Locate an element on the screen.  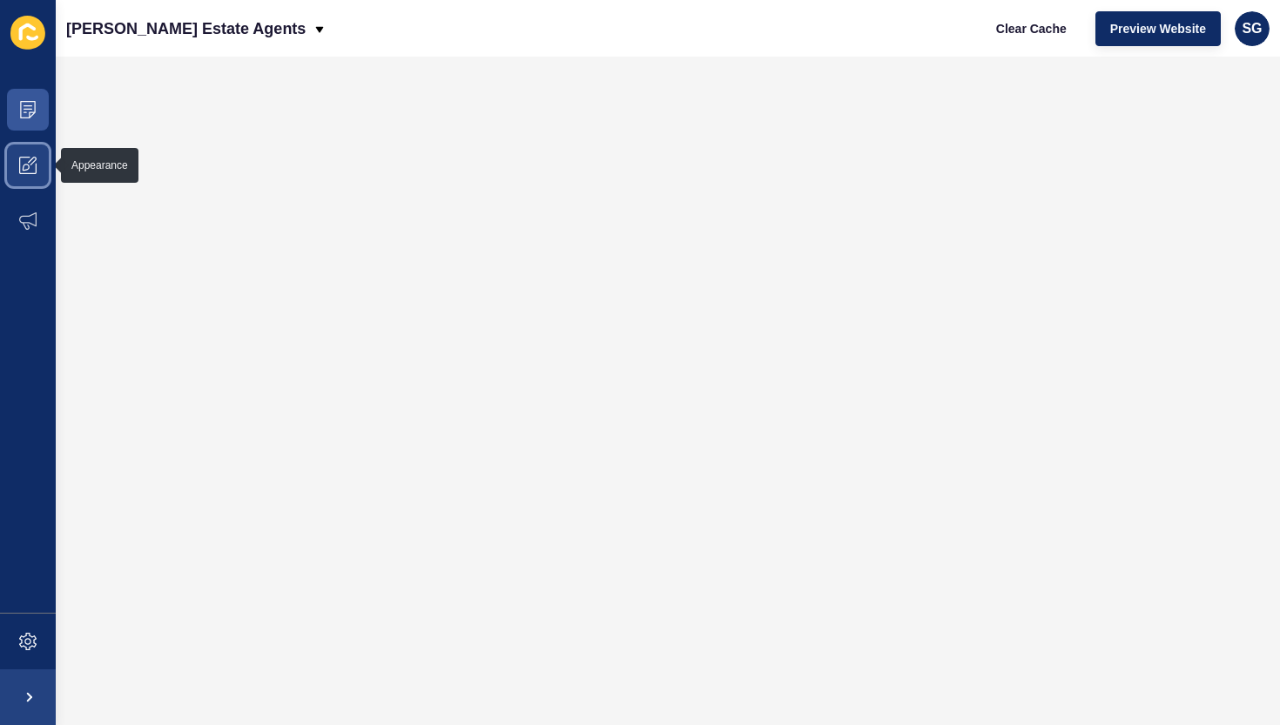
div: Appearance is located at coordinates (99, 165).